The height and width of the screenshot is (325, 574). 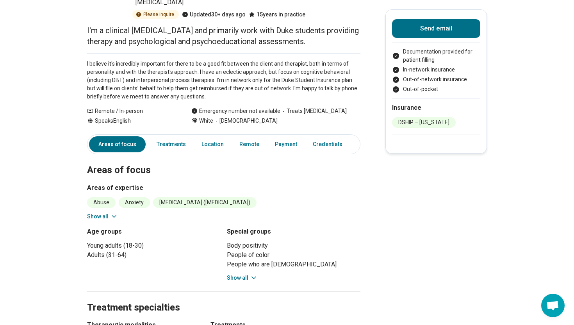 I want to click on li: Out-of-network insurance, so click(x=436, y=79).